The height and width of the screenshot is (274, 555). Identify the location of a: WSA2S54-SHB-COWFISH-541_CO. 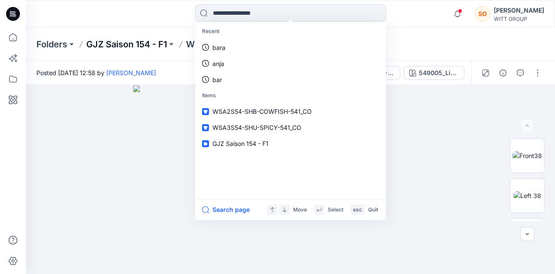
(291, 111).